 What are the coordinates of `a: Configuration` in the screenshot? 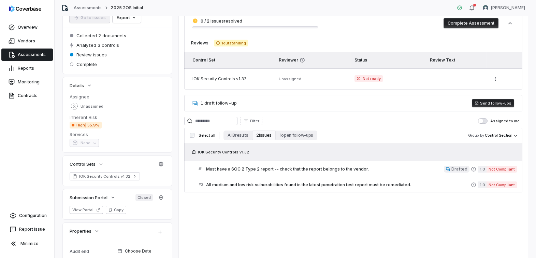 It's located at (27, 215).